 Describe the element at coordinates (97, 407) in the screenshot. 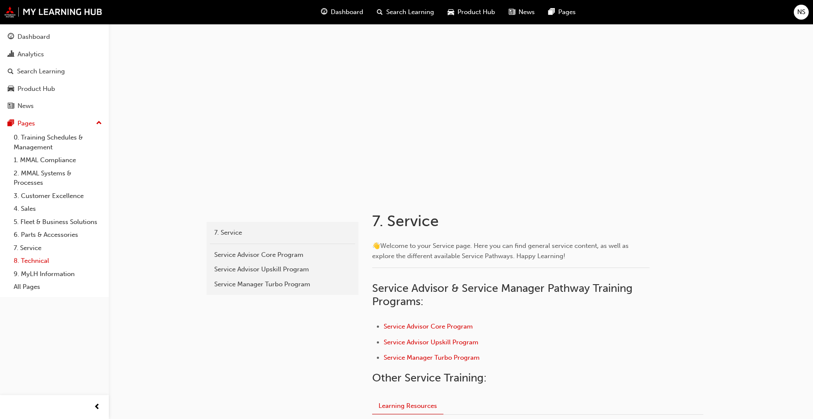

I see `span: prev-icon` at that location.